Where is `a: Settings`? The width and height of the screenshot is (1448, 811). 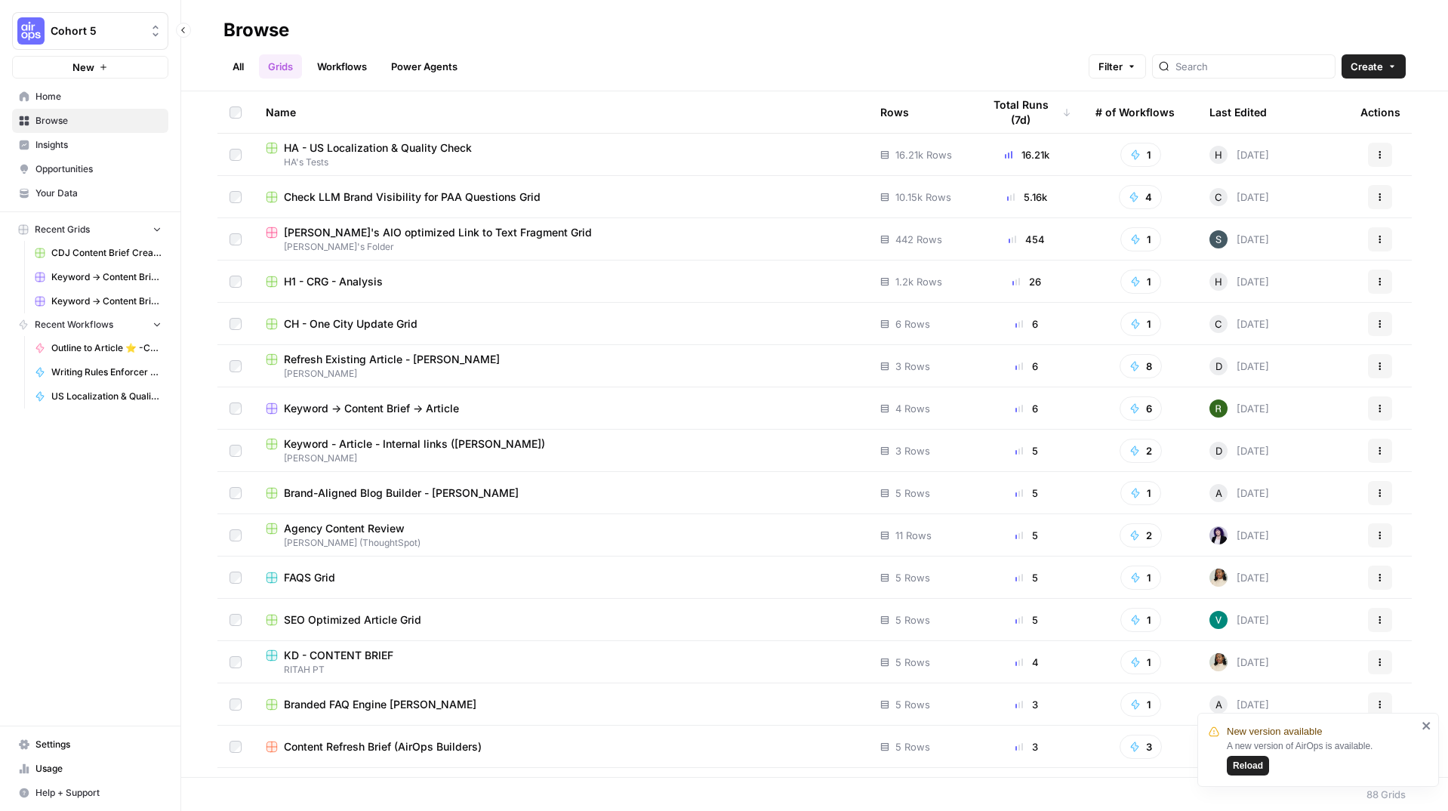 a: Settings is located at coordinates (90, 744).